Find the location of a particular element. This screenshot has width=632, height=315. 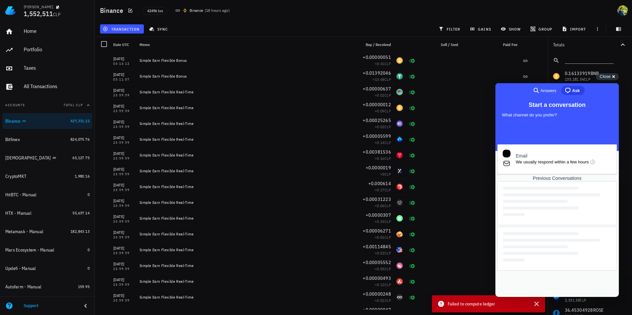

div: ENJ-icon is located at coordinates (400, 124).